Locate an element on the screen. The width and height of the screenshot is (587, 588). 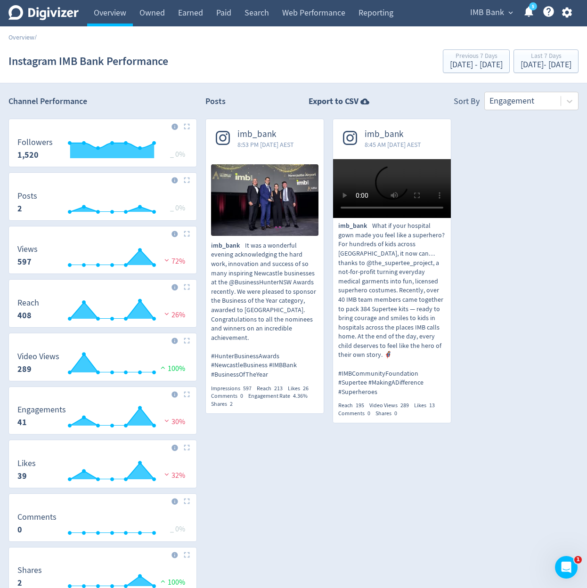
span: 1 is located at coordinates (578, 560).